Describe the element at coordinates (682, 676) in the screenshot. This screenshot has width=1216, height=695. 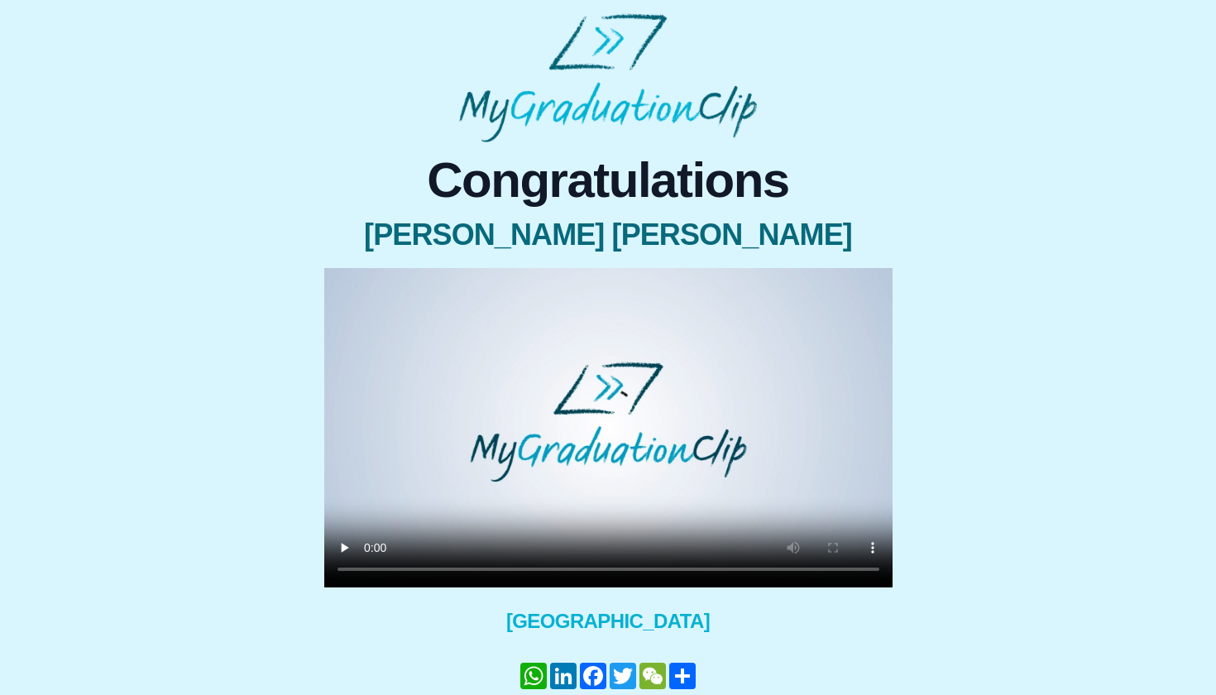
I see `a: Share` at that location.